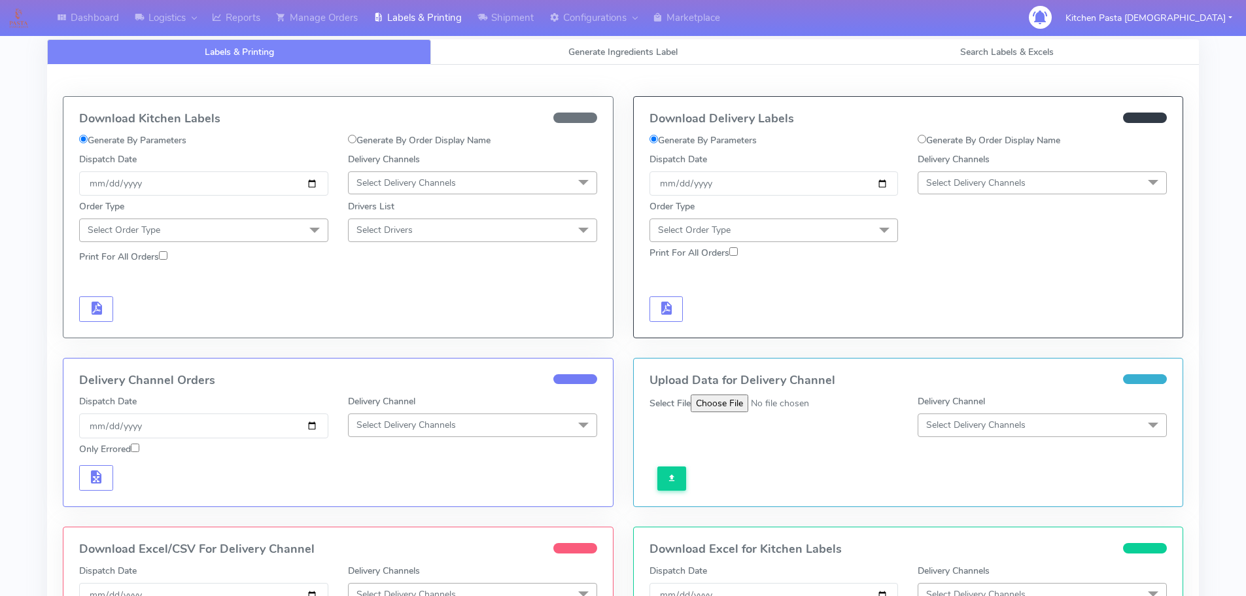 This screenshot has width=1246, height=596. What do you see at coordinates (338, 549) in the screenshot?
I see `h4: Download Excel/CSV For Delivery Channel` at bounding box center [338, 549].